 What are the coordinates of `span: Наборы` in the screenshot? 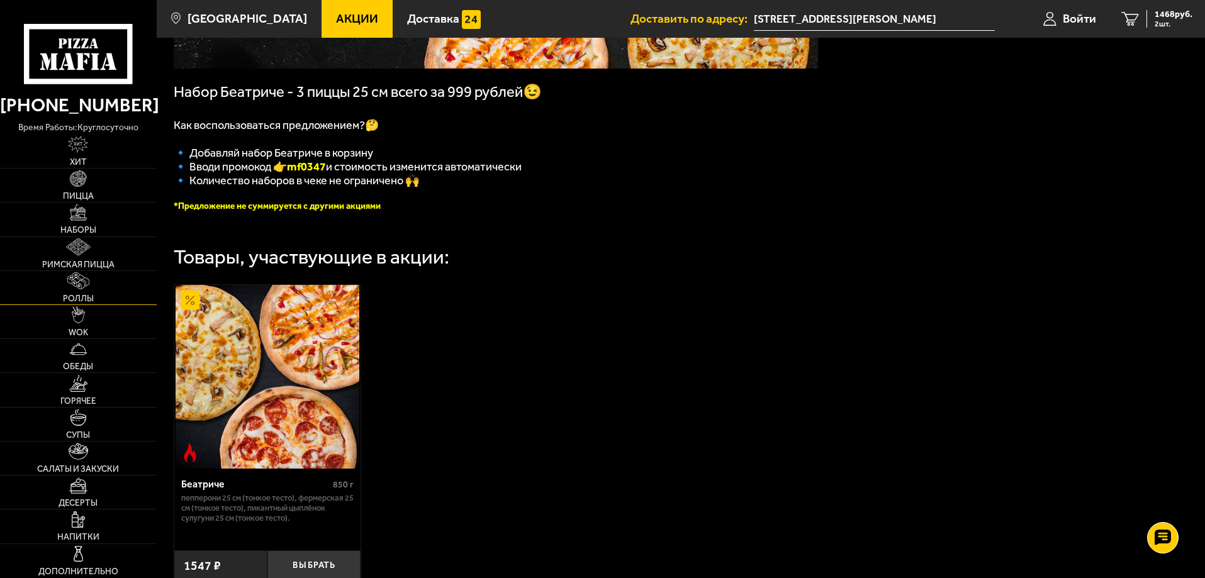 It's located at (78, 230).